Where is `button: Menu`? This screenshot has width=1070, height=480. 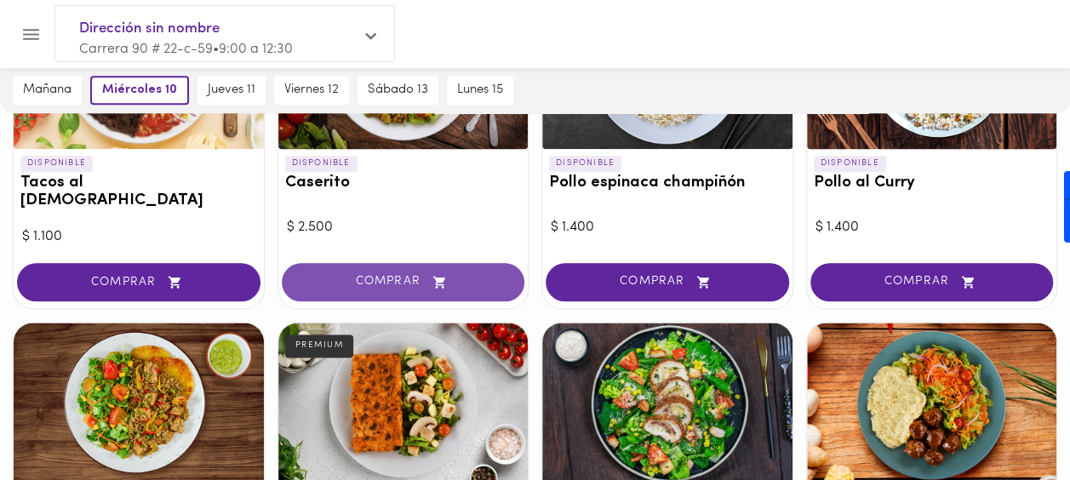
button: Menu is located at coordinates (31, 34).